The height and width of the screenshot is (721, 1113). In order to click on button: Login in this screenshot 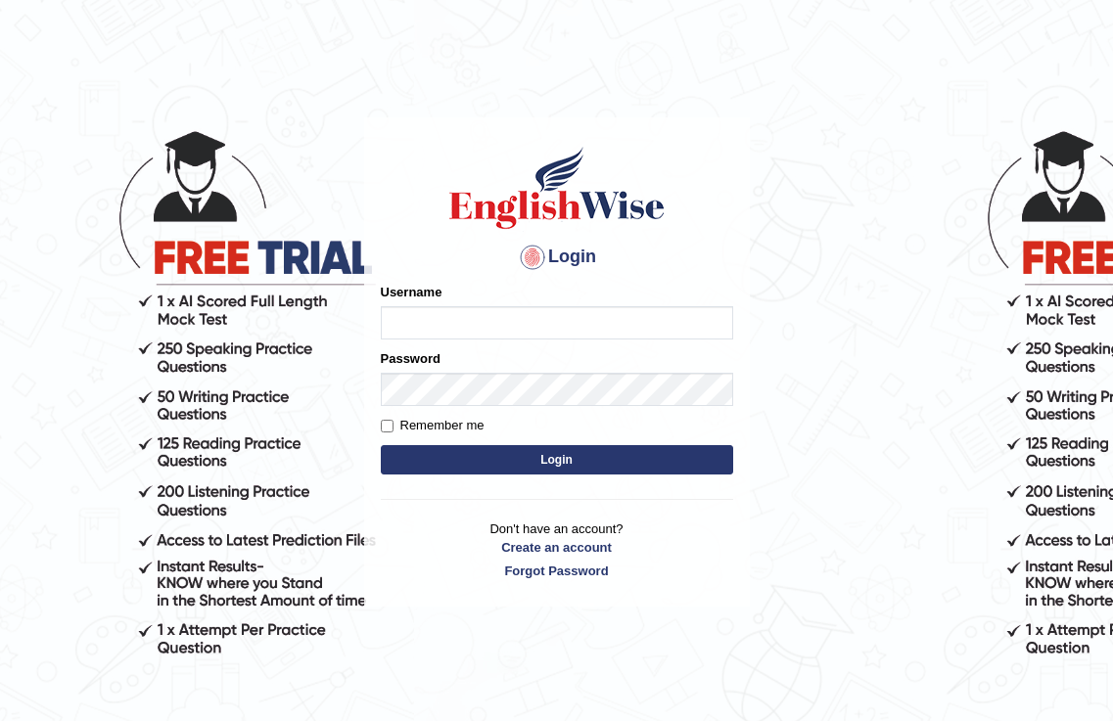, I will do `click(557, 460)`.